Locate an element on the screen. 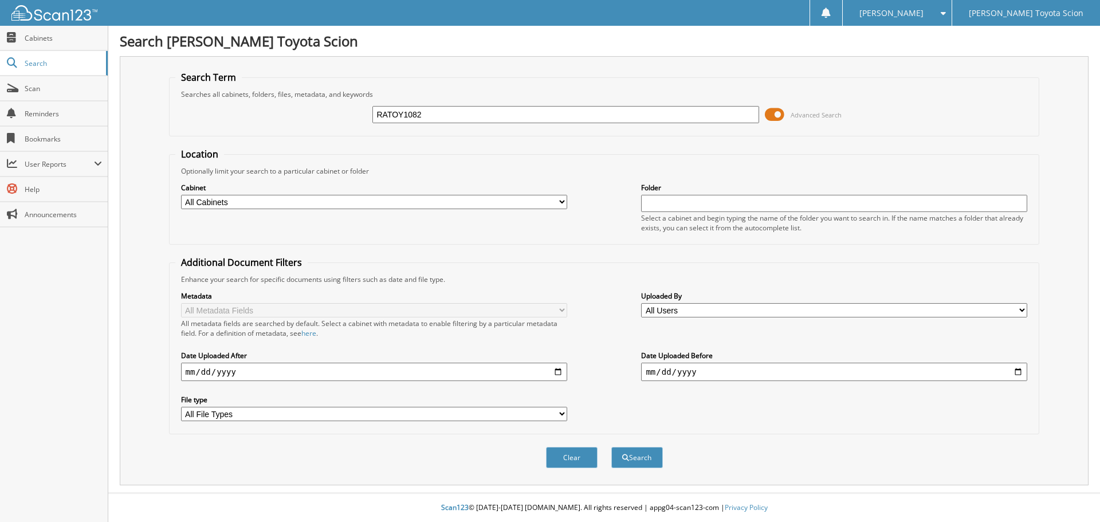 The image size is (1100, 522). legend: Location is located at coordinates (199, 154).